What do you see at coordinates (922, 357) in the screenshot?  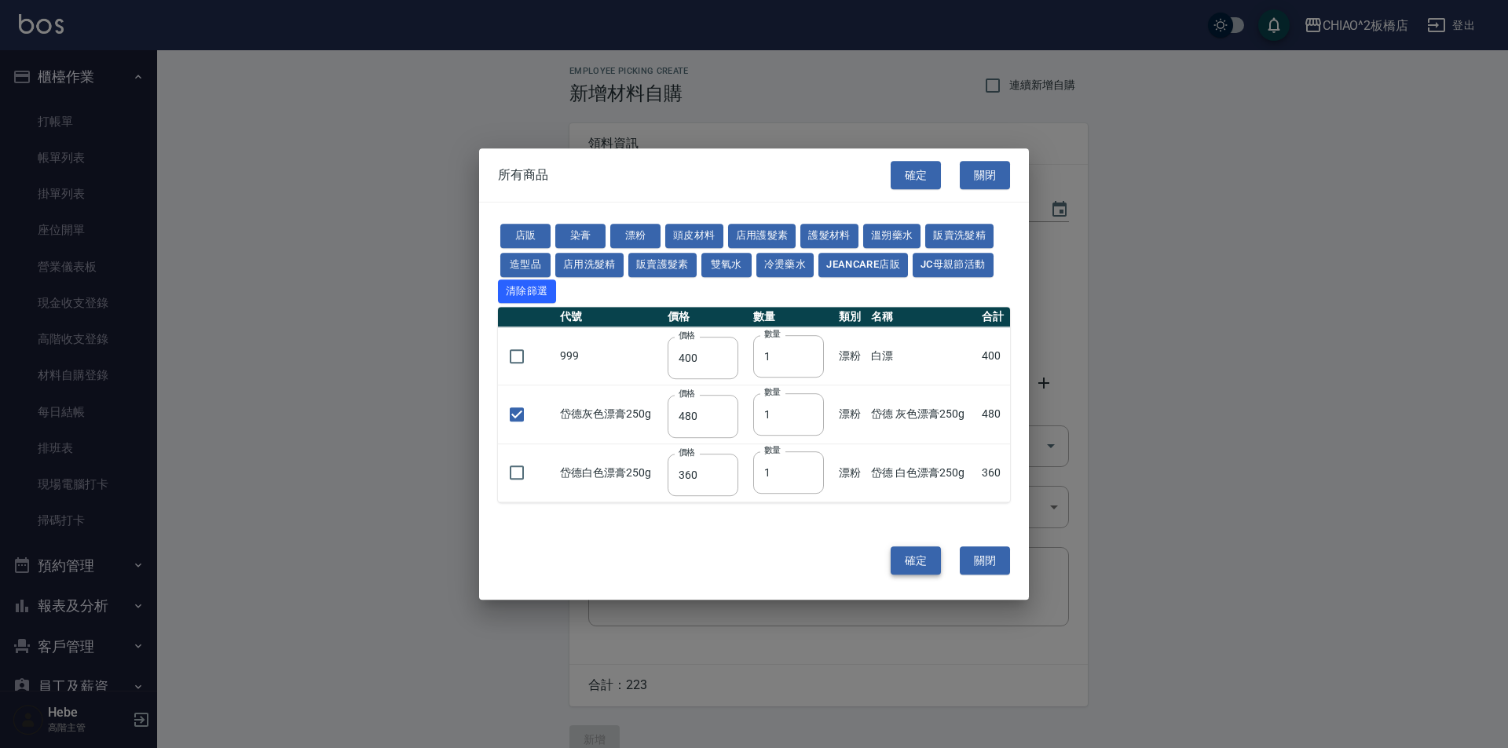 I see `td: 白漂` at bounding box center [922, 357].